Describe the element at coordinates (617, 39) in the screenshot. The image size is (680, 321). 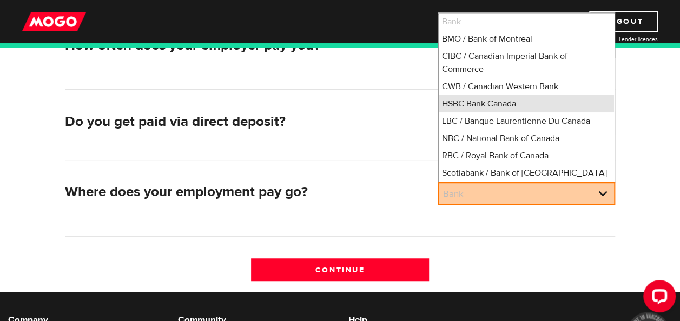
I see `a: Lender licences` at that location.